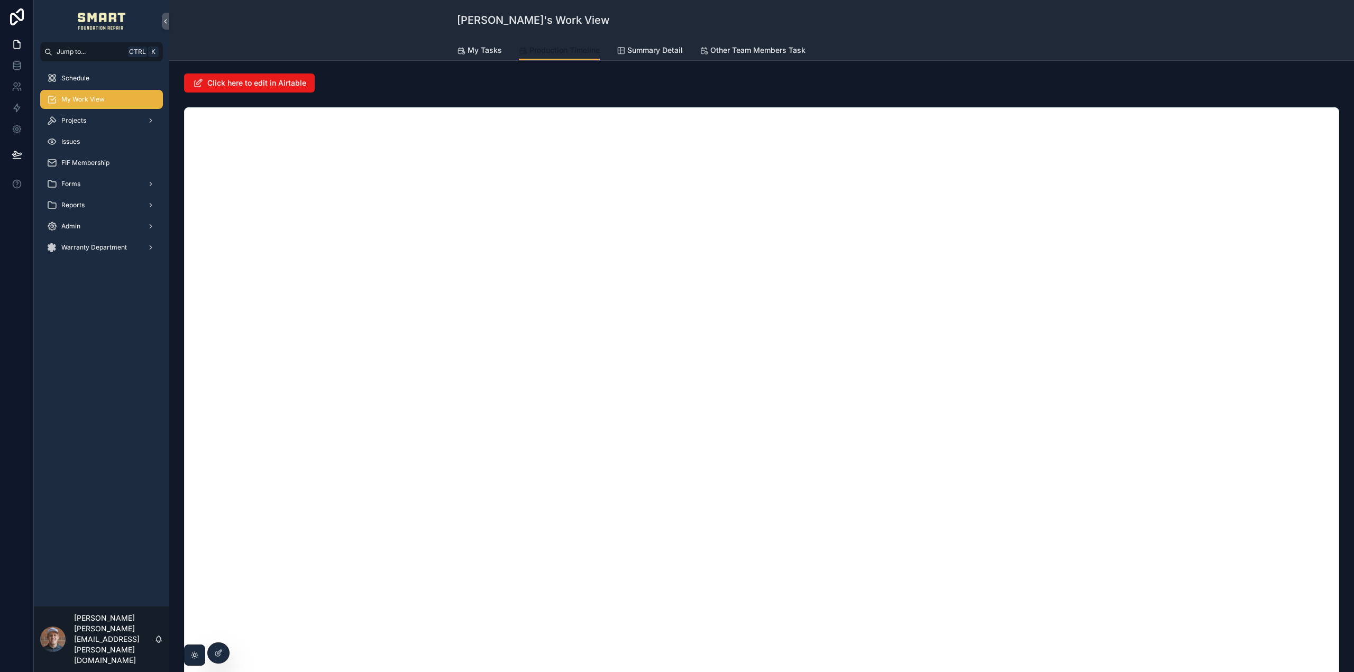 The width and height of the screenshot is (1354, 672). What do you see at coordinates (102, 78) in the screenshot?
I see `a: Schedule` at bounding box center [102, 78].